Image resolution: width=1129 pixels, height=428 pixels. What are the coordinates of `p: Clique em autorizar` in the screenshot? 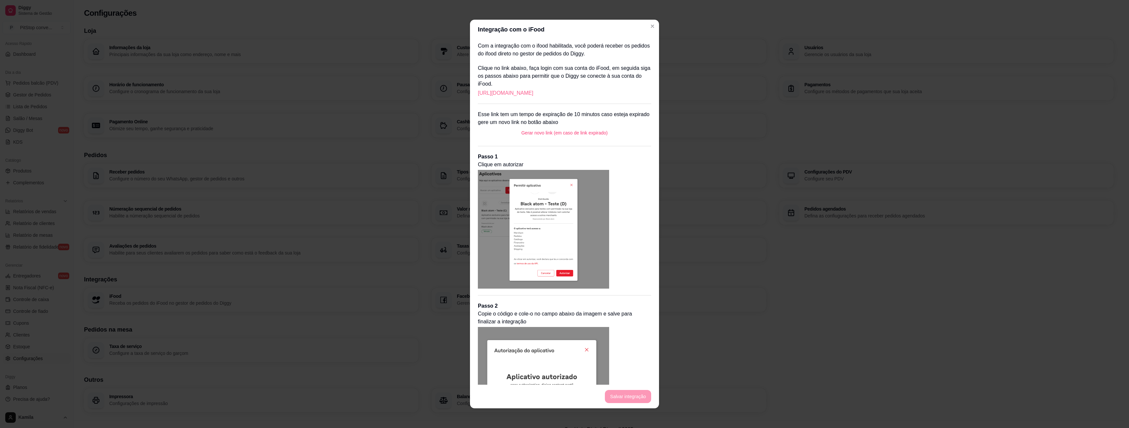 It's located at (565, 165).